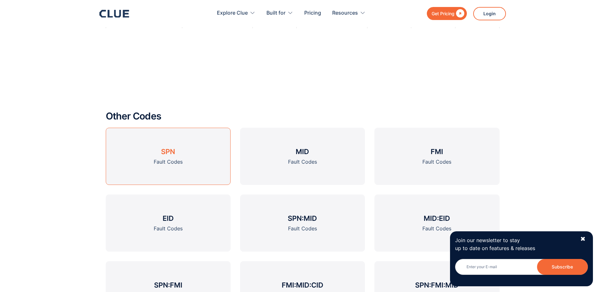 This screenshot has height=292, width=605. Describe the element at coordinates (302, 116) in the screenshot. I see `h2: Other Codes` at that location.